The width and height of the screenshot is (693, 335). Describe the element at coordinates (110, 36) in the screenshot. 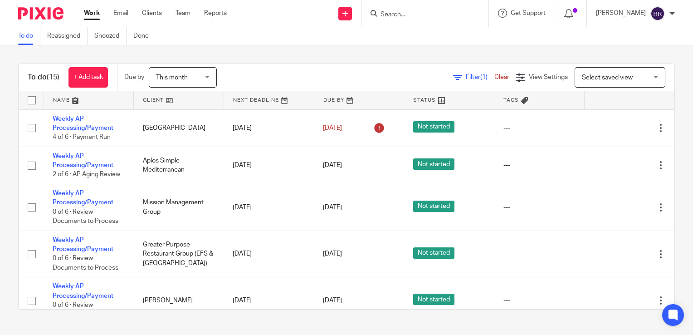

I see `a: Snoozed` at that location.